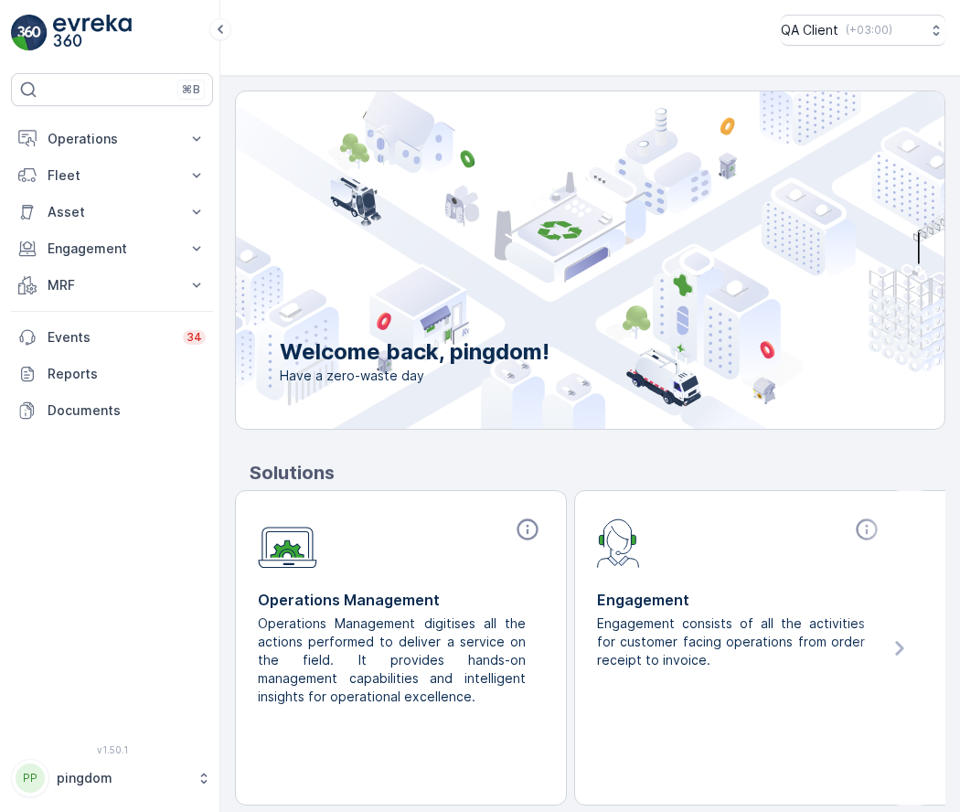 The image size is (960, 812). I want to click on div: PP, so click(30, 778).